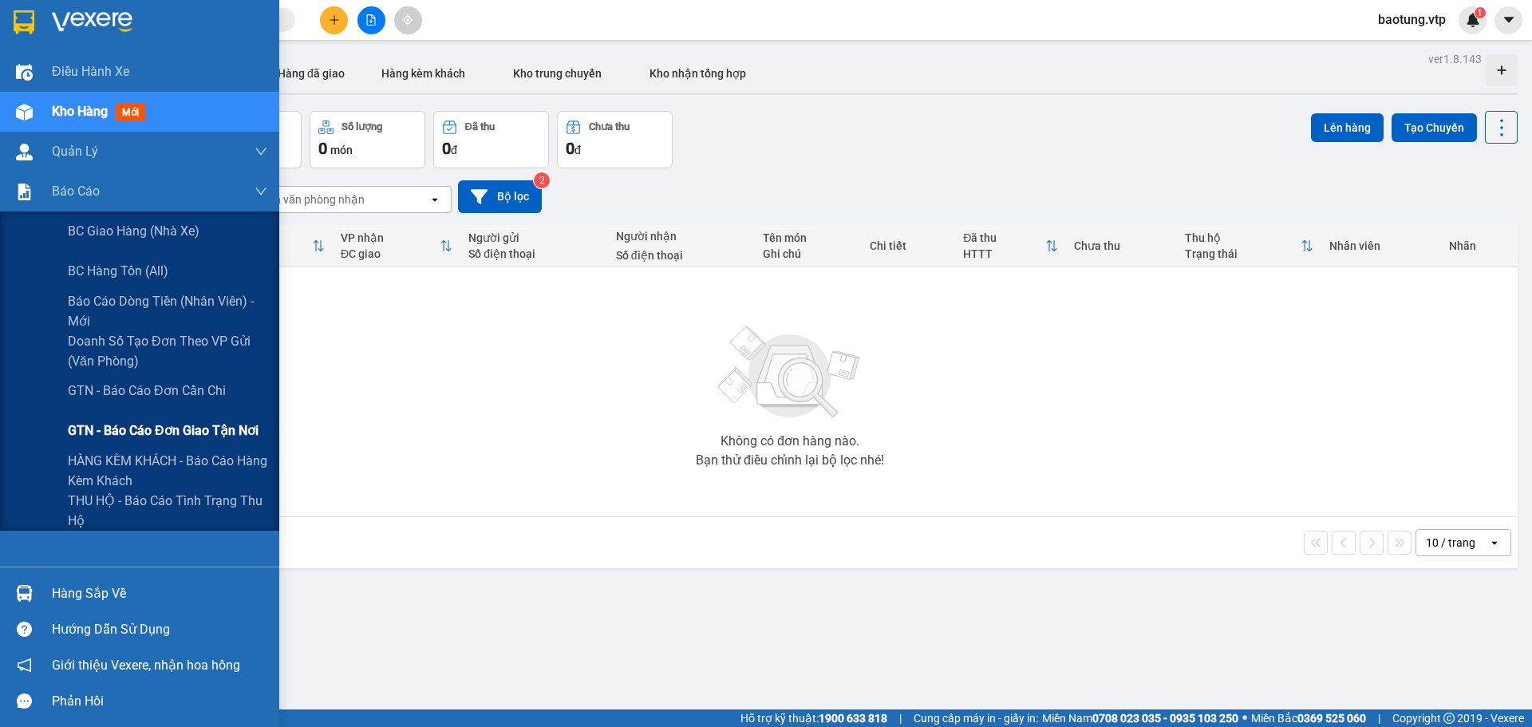 This screenshot has height=727, width=1532. Describe the element at coordinates (1451, 543) in the screenshot. I see `div: 10 / trang` at that location.